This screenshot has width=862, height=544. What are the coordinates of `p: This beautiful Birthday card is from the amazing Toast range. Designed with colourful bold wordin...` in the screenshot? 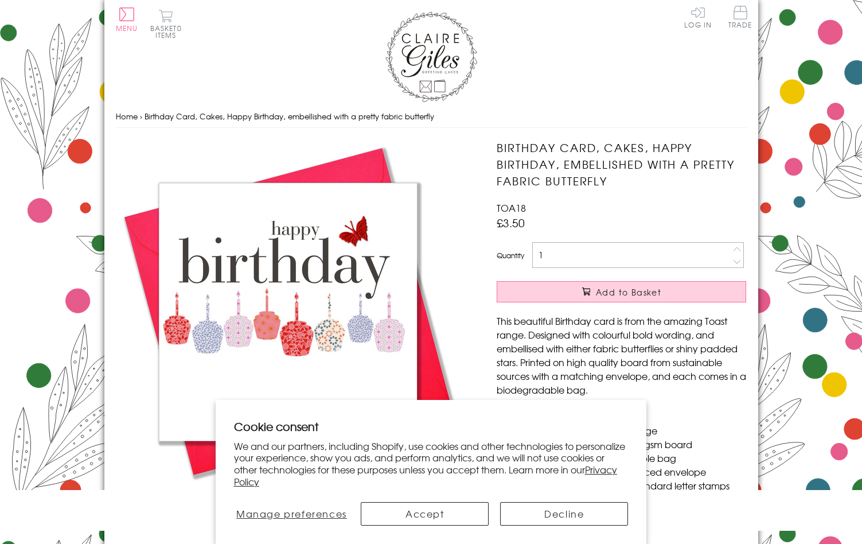 It's located at (621, 355).